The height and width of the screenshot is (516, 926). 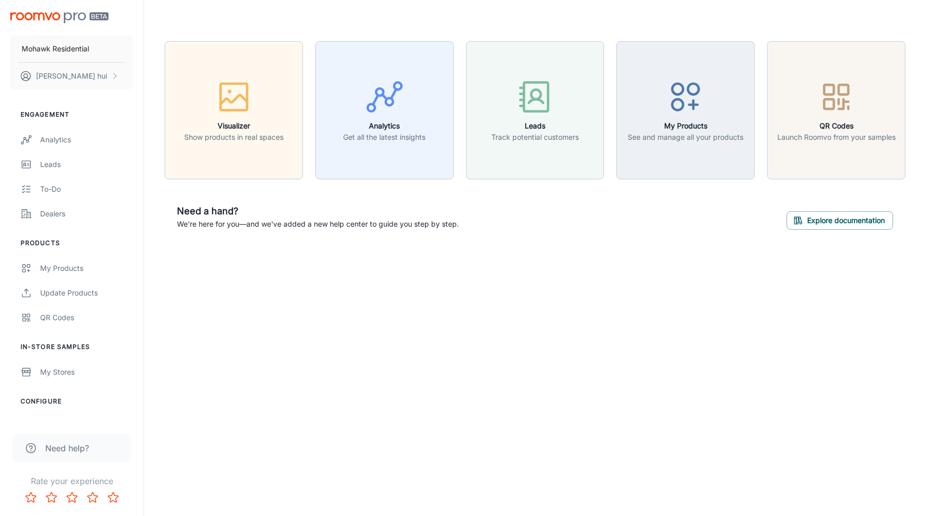 I want to click on p: See and manage all your products, so click(x=685, y=137).